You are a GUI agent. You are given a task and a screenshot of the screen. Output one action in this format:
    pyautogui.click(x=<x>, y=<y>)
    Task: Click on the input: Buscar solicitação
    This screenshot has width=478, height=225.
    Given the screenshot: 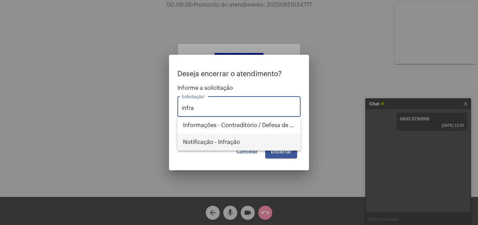 What is the action you would take?
    pyautogui.click(x=239, y=108)
    